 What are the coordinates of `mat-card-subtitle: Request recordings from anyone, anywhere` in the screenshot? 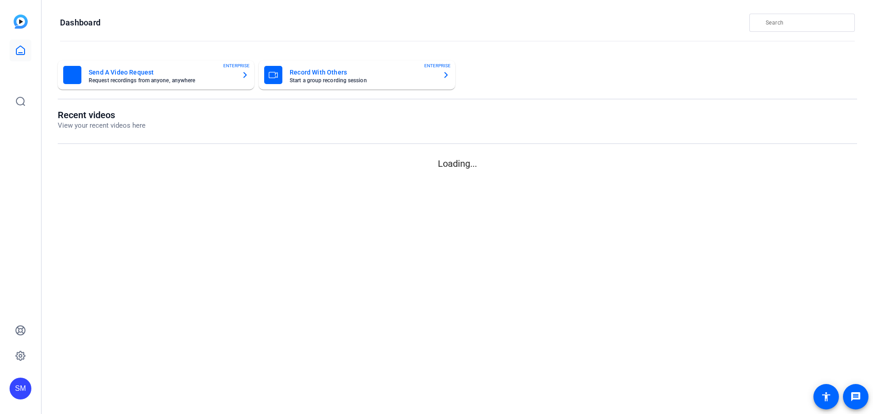 It's located at (161, 80).